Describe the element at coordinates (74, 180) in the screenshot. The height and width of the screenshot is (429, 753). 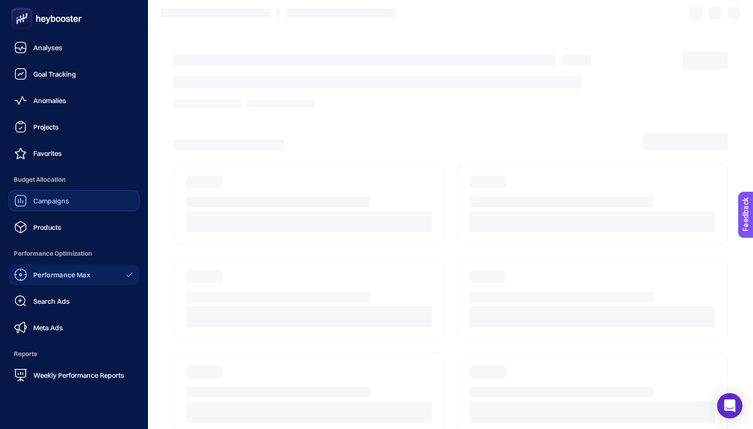
I see `span: Budget Allocation` at that location.